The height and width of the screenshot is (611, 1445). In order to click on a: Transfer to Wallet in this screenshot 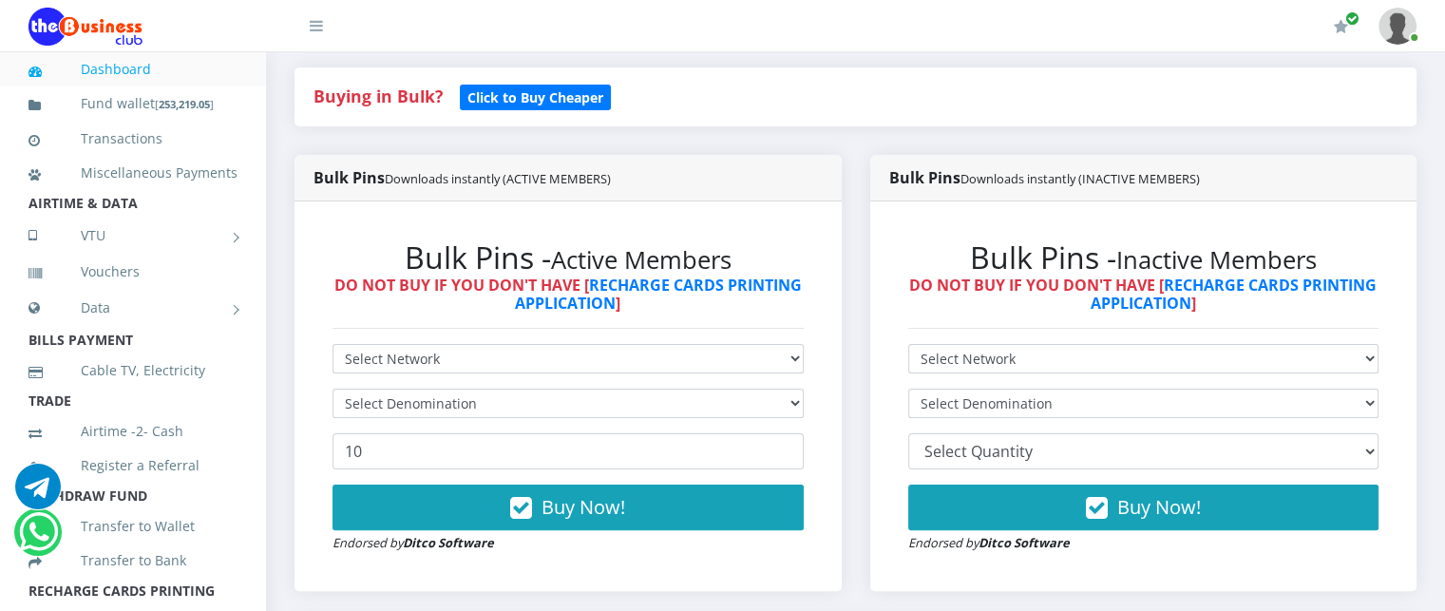, I will do `click(133, 526)`.